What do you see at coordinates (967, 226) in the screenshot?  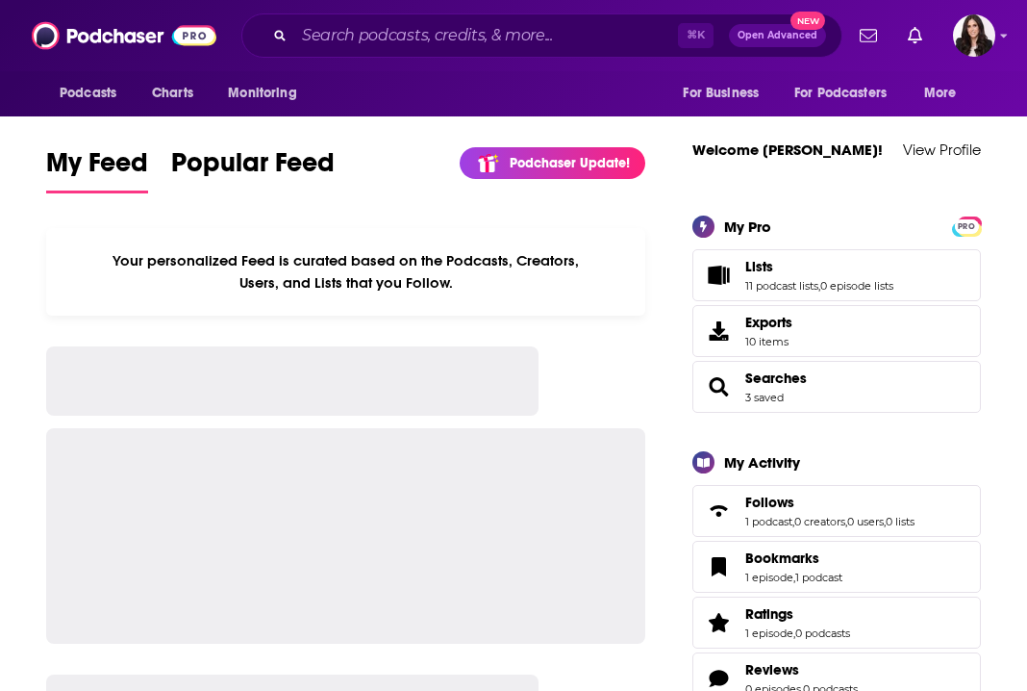 I see `span: PRO` at bounding box center [967, 226].